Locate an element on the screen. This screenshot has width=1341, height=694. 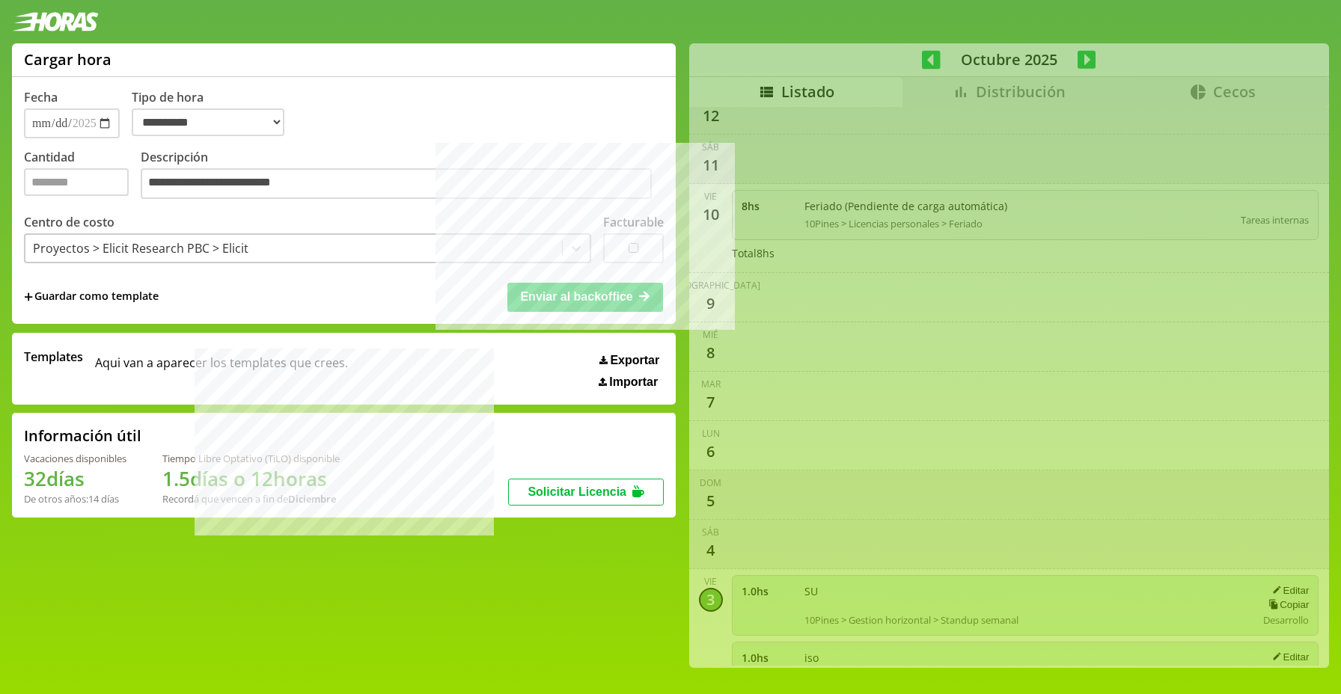
h1: Cargar hora is located at coordinates (67, 59).